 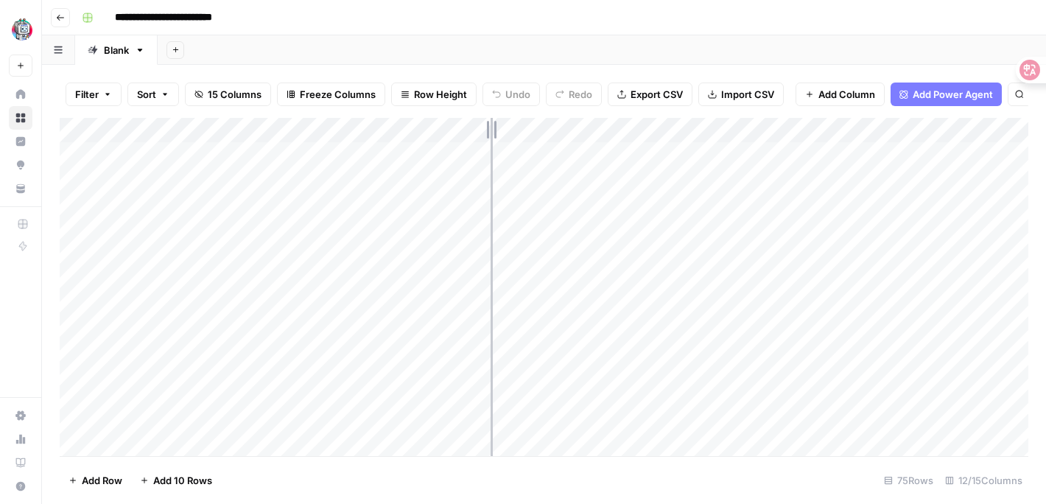 What do you see at coordinates (116, 50) in the screenshot?
I see `a: Blank` at bounding box center [116, 50].